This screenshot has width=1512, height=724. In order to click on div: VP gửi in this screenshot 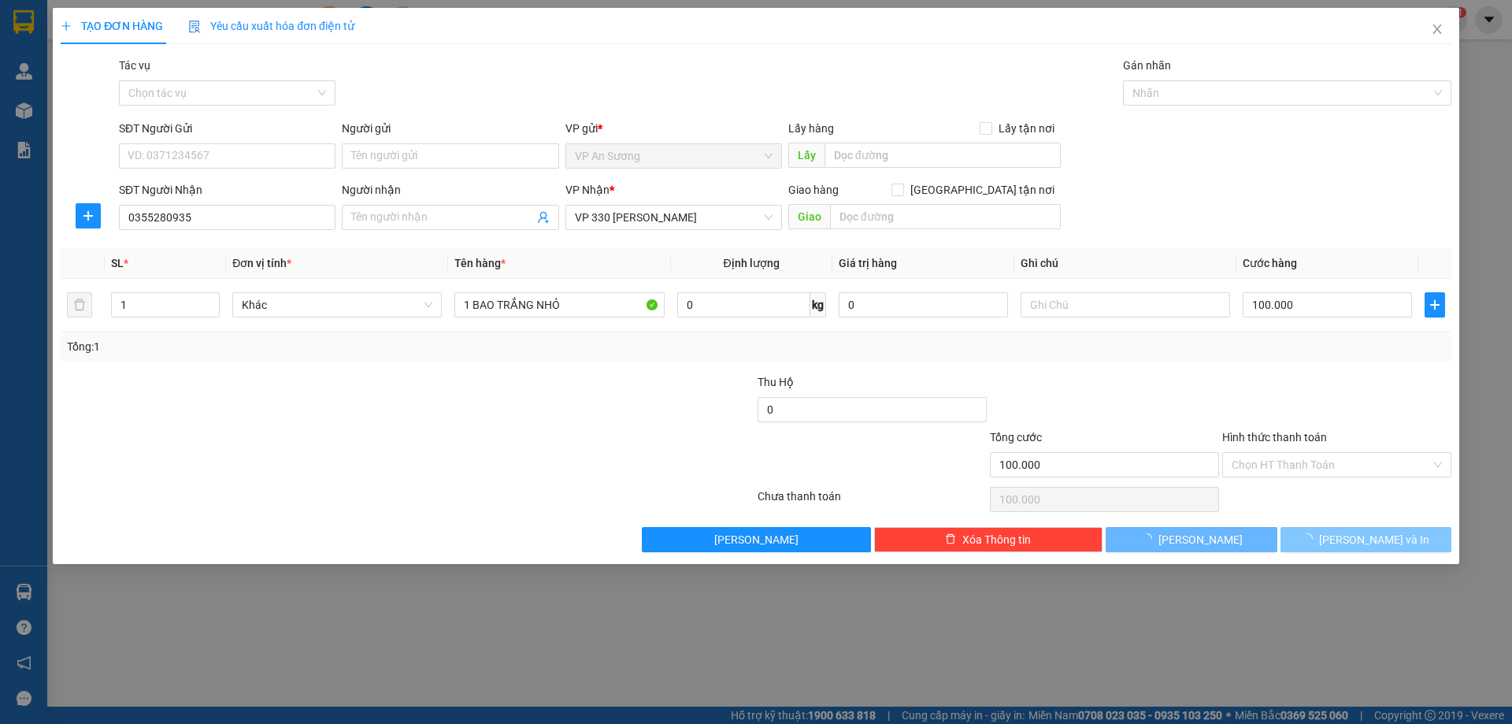, I will do `click(673, 128)`.